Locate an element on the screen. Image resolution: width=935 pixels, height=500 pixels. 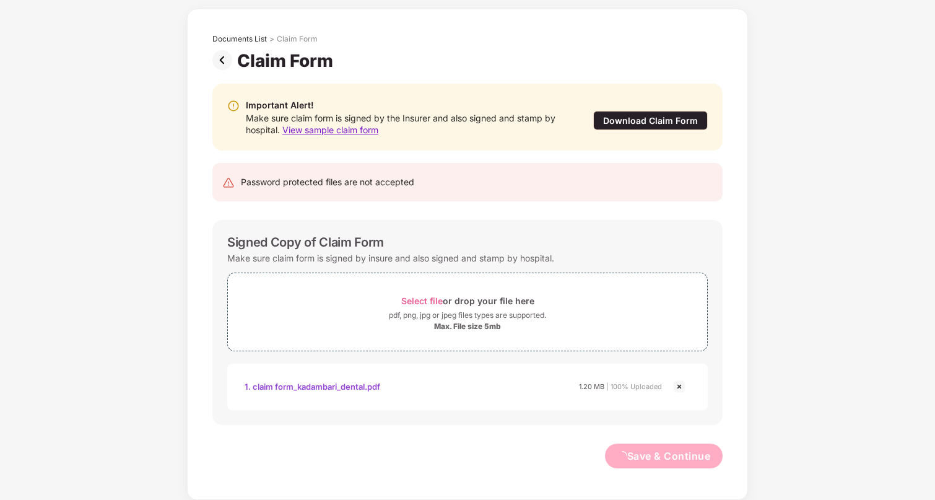
span: Select fileor drop your file herepdf, png, jpg or jpeg files types are supported.Max. File size 5mb is located at coordinates (468, 311).